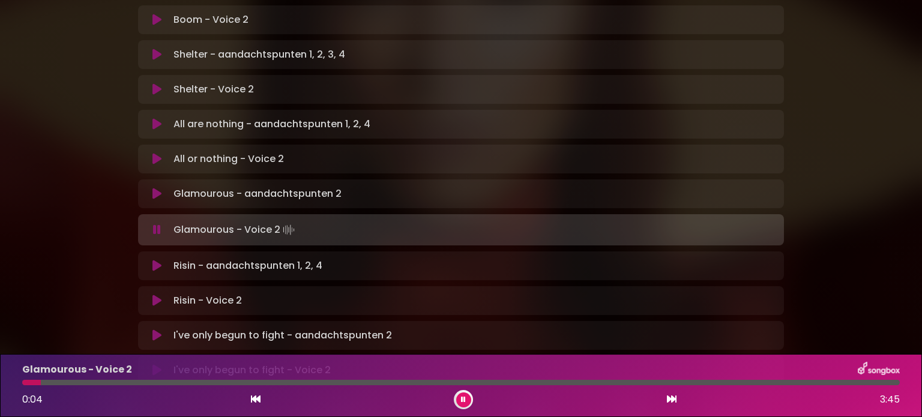 The image size is (922, 417). Describe the element at coordinates (259, 55) in the screenshot. I see `p: Shelter - aandachtspunten 1, 2, 3, 4` at that location.